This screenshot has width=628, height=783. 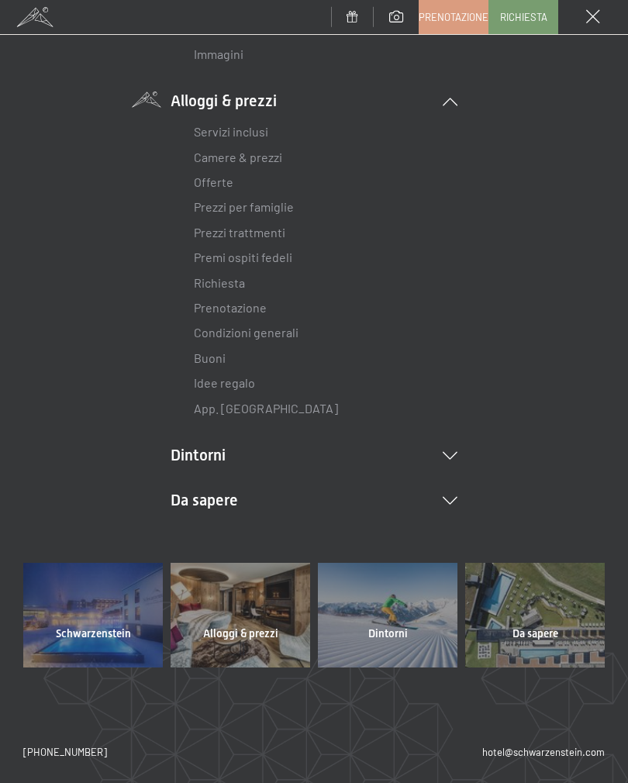 What do you see at coordinates (238, 157) in the screenshot?
I see `a: Camere & prezzi` at bounding box center [238, 157].